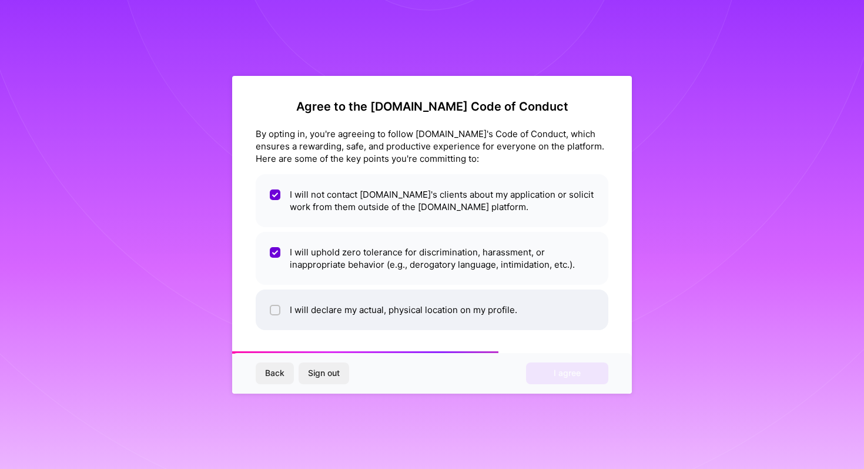 Image resolution: width=864 pixels, height=469 pixels. Describe the element at coordinates (324, 373) in the screenshot. I see `span: Sign out` at that location.